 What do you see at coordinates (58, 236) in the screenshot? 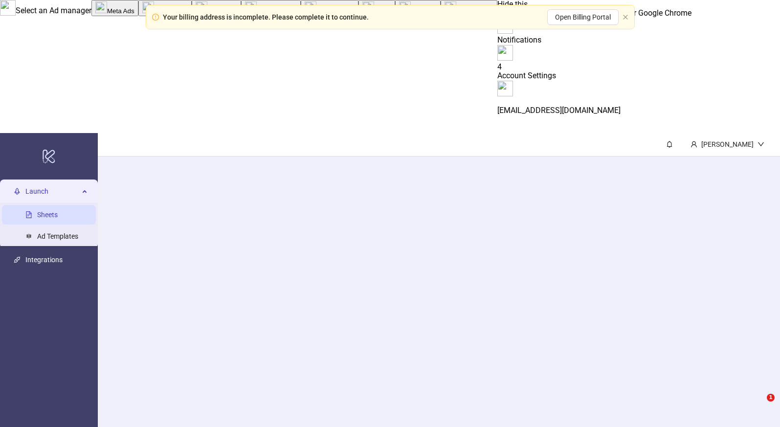
I see `a: Ad Templates` at bounding box center [58, 236].